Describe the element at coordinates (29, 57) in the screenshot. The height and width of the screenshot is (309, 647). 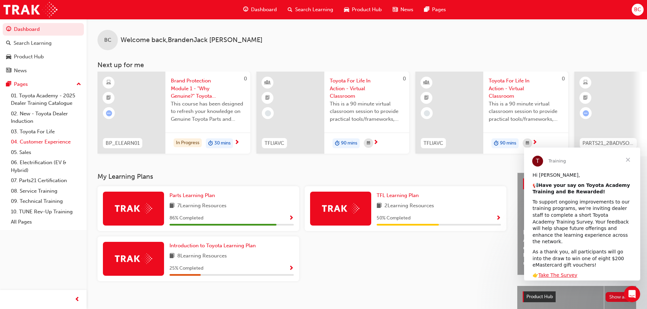
I see `div: Product Hub` at that location.